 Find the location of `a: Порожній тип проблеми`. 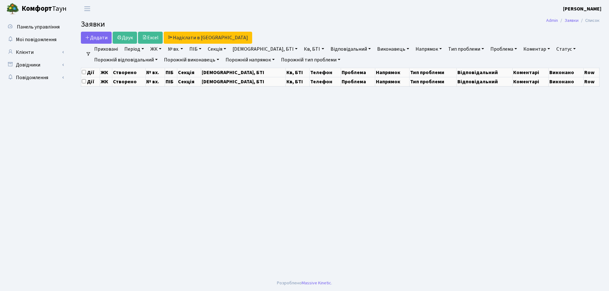

a: Порожній тип проблеми is located at coordinates (310, 60).